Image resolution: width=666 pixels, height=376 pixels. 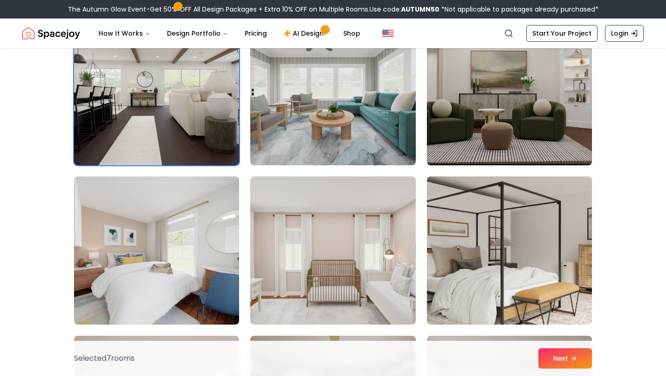 What do you see at coordinates (229, 33) in the screenshot?
I see `nav: Main` at bounding box center [229, 33].